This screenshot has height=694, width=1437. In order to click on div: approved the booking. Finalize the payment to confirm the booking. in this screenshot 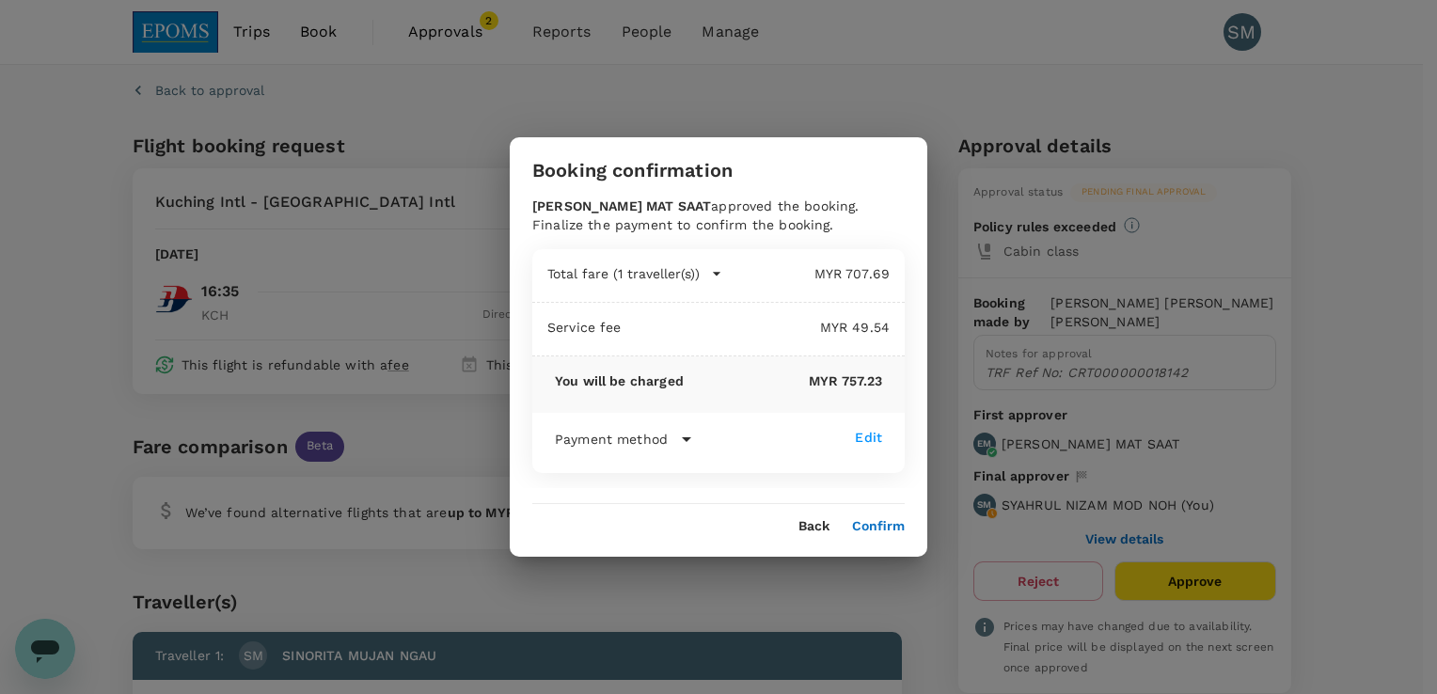, I will do `click(719, 215)`.